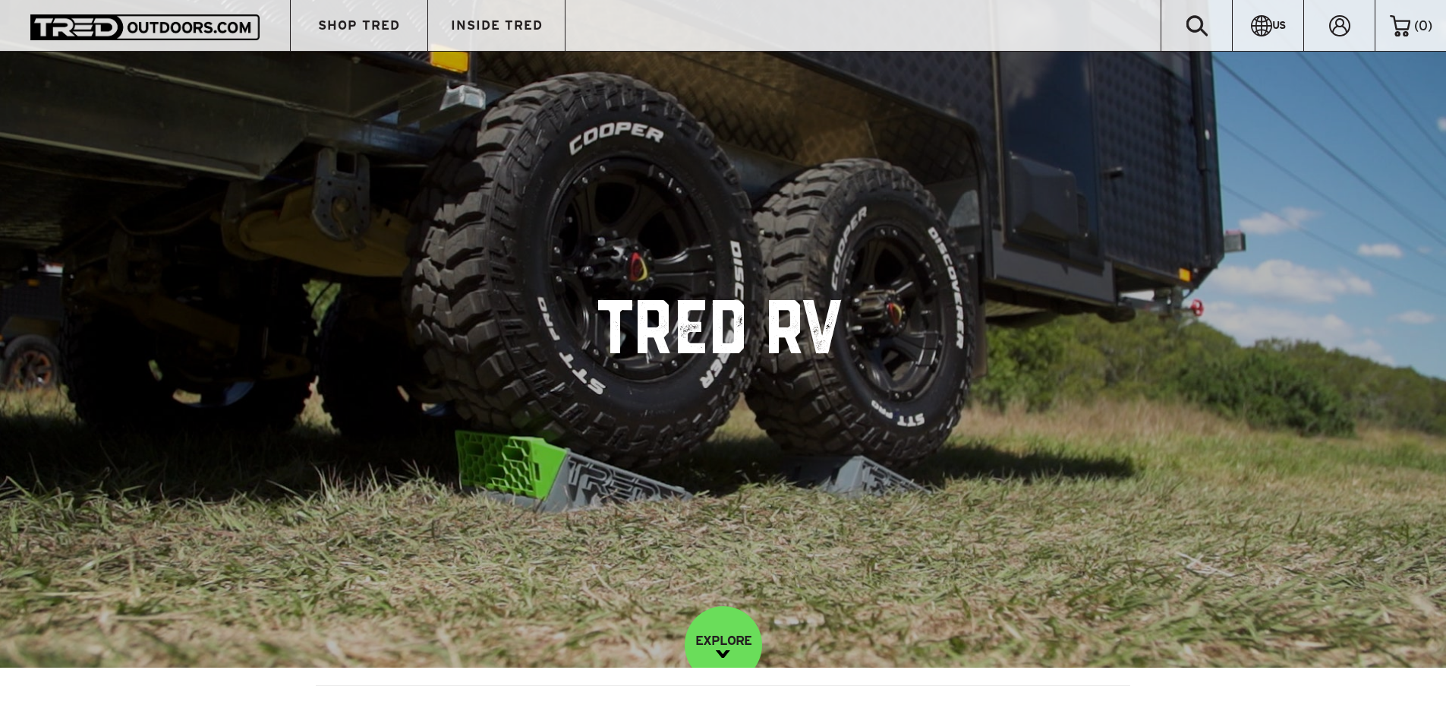  I want to click on span: SHOP TRED, so click(359, 25).